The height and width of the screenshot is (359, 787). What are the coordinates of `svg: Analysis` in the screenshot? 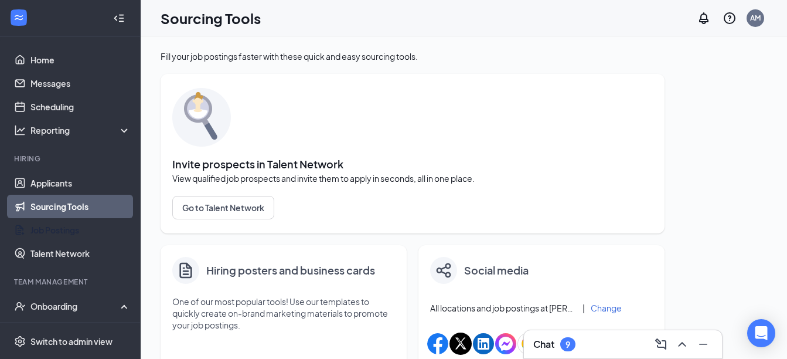 It's located at (20, 130).